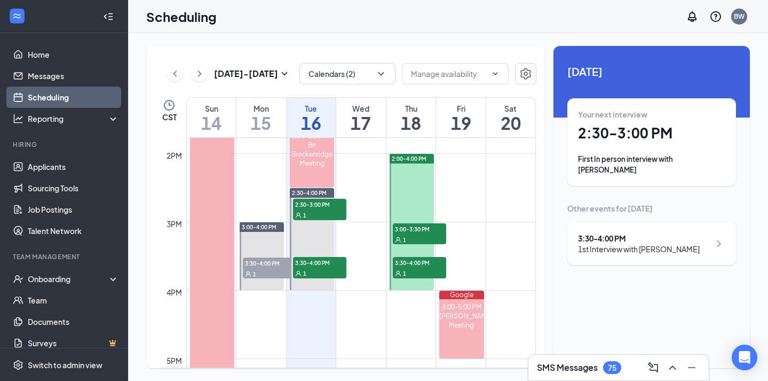  What do you see at coordinates (175, 74) in the screenshot?
I see `svg: ChevronLeft` at bounding box center [175, 74].